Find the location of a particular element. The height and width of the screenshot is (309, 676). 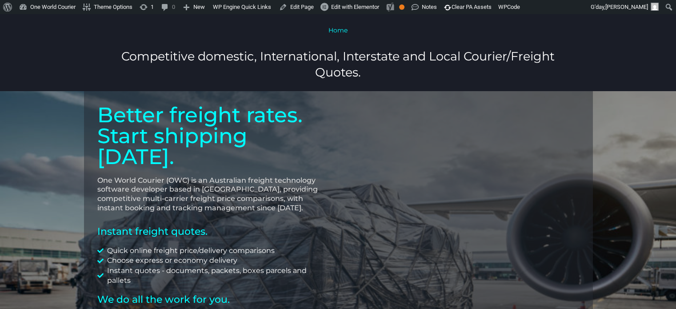

h3: Competitive domestic, International, Interstate and Local Courier/Freight Quotes. is located at coordinates (338, 64).